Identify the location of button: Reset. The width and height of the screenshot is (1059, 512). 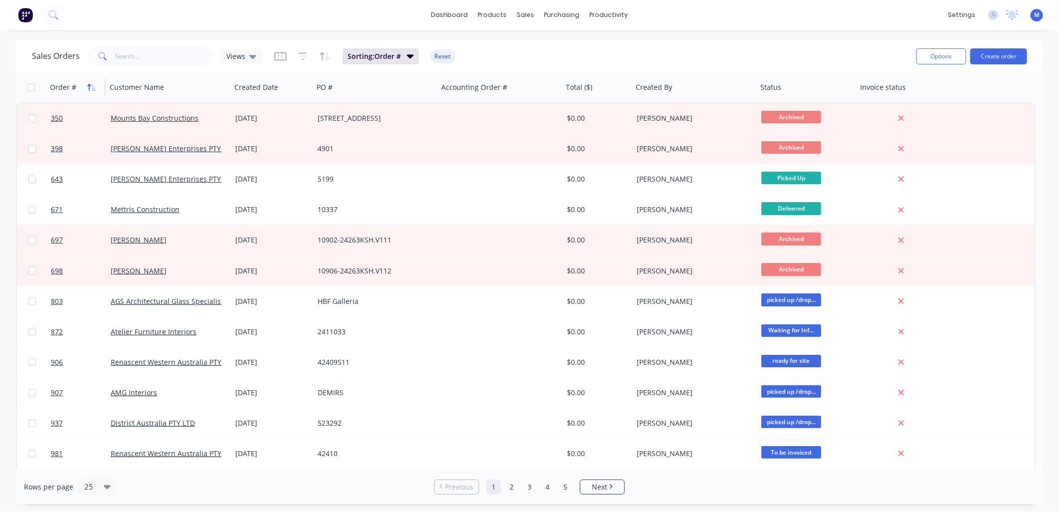
(443, 56).